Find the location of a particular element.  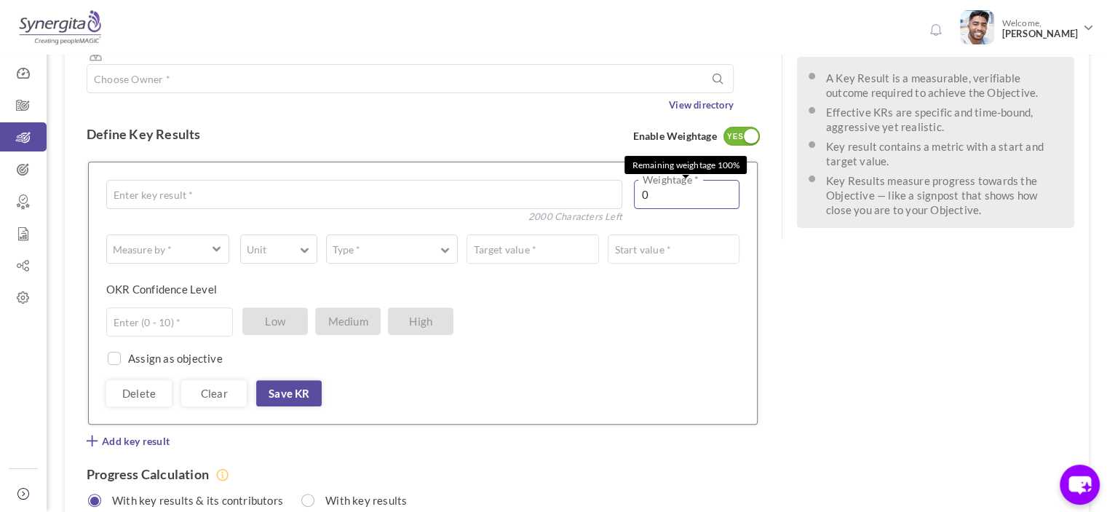

div: YES is located at coordinates (735, 137).